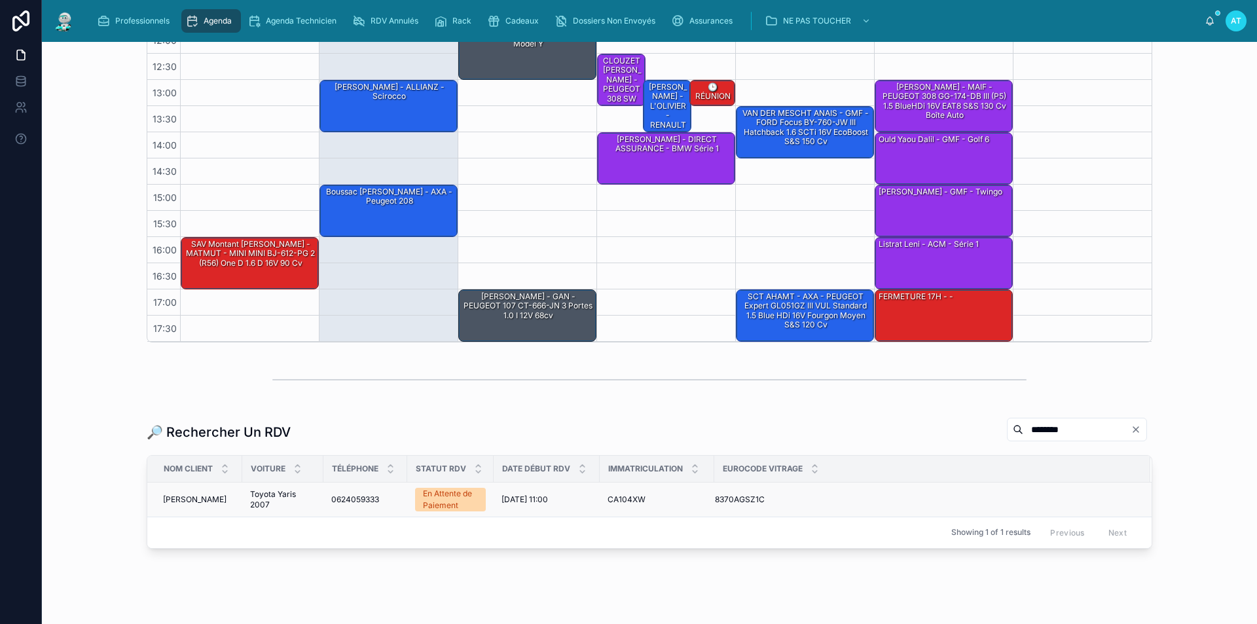 This screenshot has height=624, width=1257. I want to click on span: Téléphone, so click(355, 469).